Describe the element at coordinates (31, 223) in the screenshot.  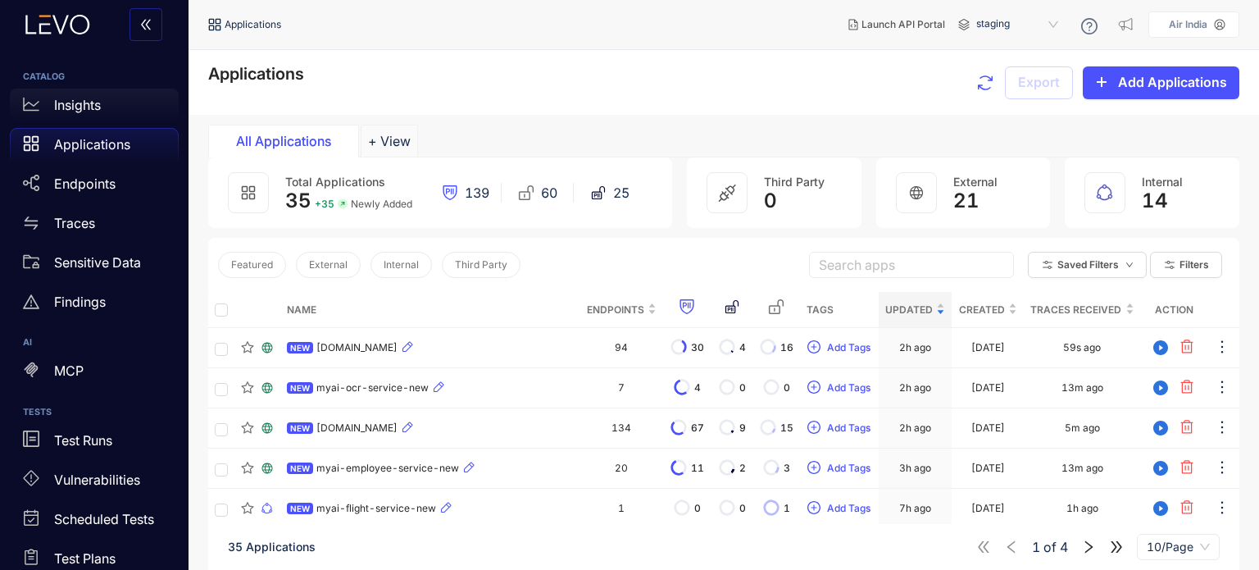
I see `span: swap` at that location.